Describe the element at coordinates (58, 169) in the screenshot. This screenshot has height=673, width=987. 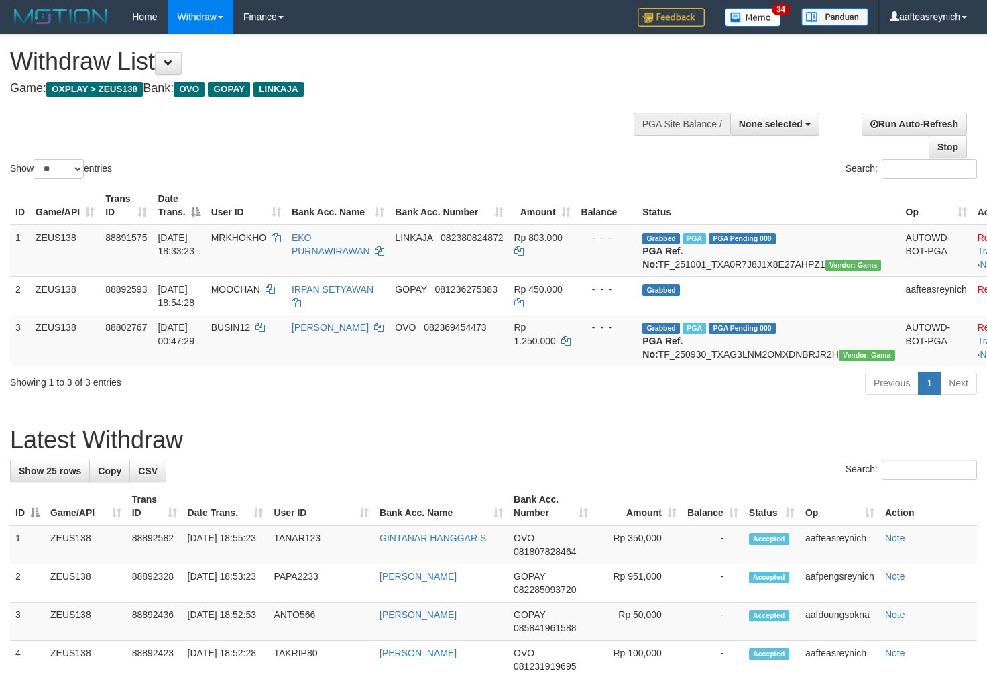
I see `select: Showentries` at that location.